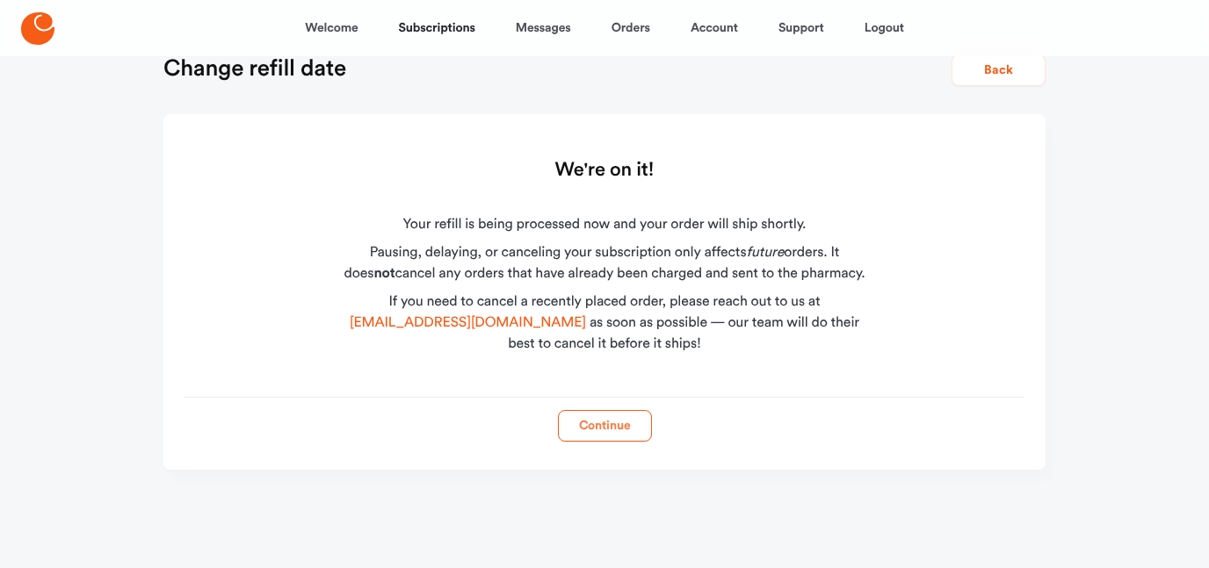  Describe the element at coordinates (764, 253) in the screenshot. I see `i: future` at that location.